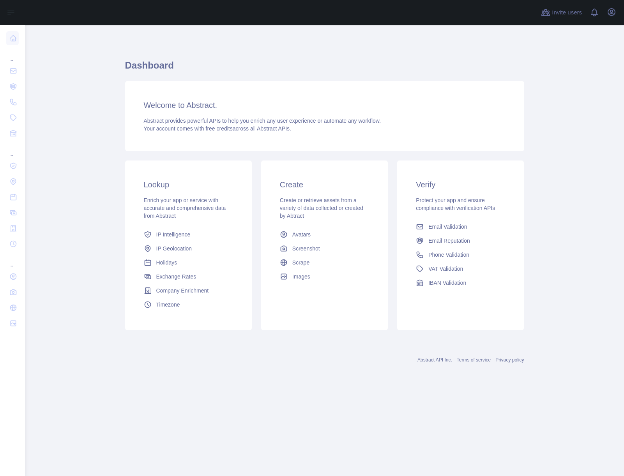  Describe the element at coordinates (324, 235) in the screenshot. I see `a: Avatars` at that location.